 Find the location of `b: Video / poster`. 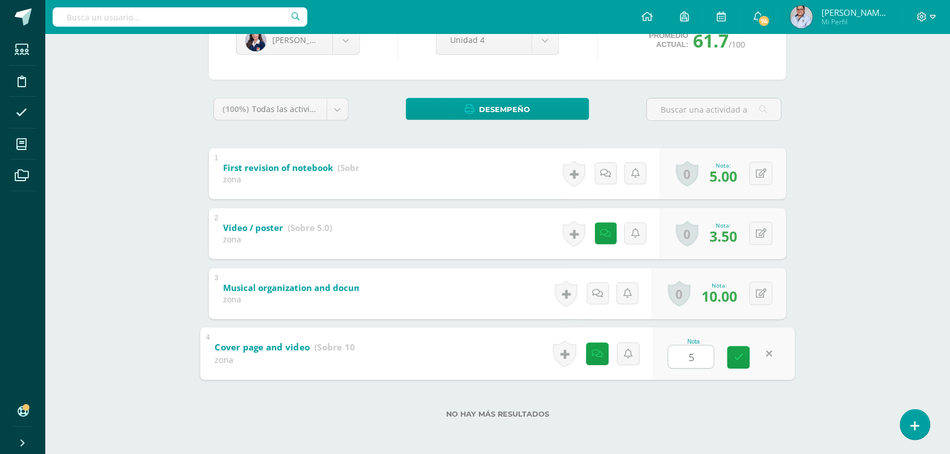

b: Video / poster is located at coordinates (253, 228).